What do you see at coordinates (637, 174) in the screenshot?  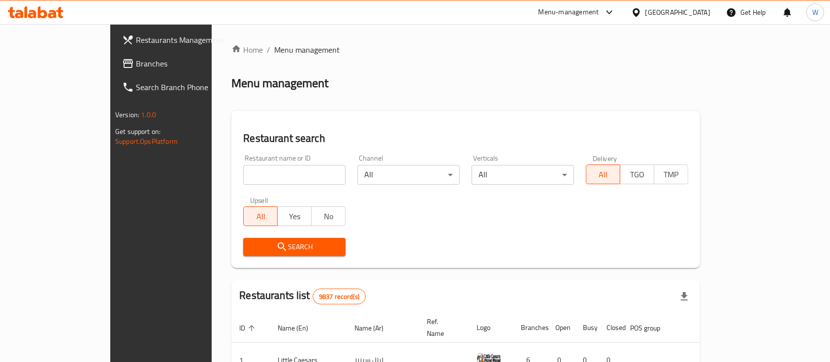 I see `span: TGO` at bounding box center [637, 174].